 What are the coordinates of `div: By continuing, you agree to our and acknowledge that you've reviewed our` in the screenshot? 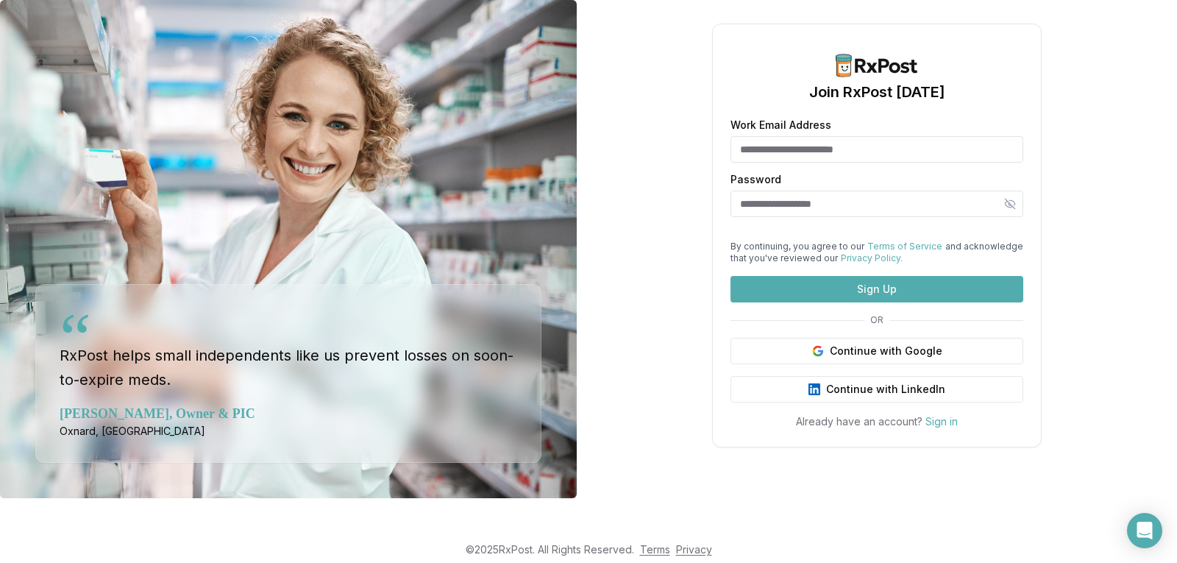 It's located at (877, 252).